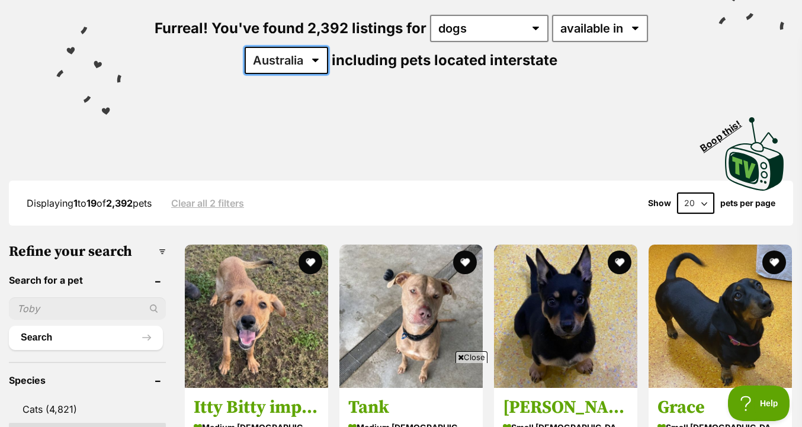  What do you see at coordinates (444, 60) in the screenshot?
I see `span: including pets located interstate` at bounding box center [444, 60].